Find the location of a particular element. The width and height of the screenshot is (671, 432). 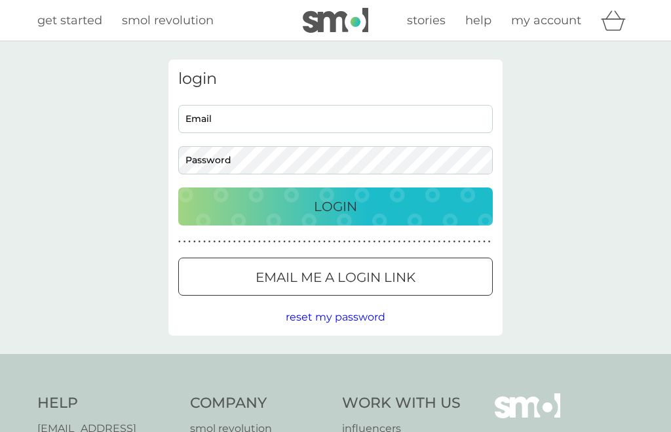

p: Email me a login link is located at coordinates (336, 277).